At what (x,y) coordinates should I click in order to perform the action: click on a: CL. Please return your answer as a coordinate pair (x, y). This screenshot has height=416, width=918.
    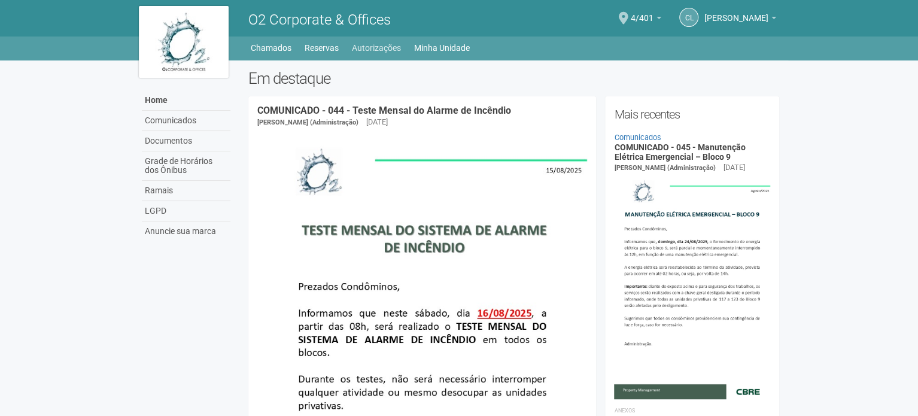
    Looking at the image, I should click on (689, 17).